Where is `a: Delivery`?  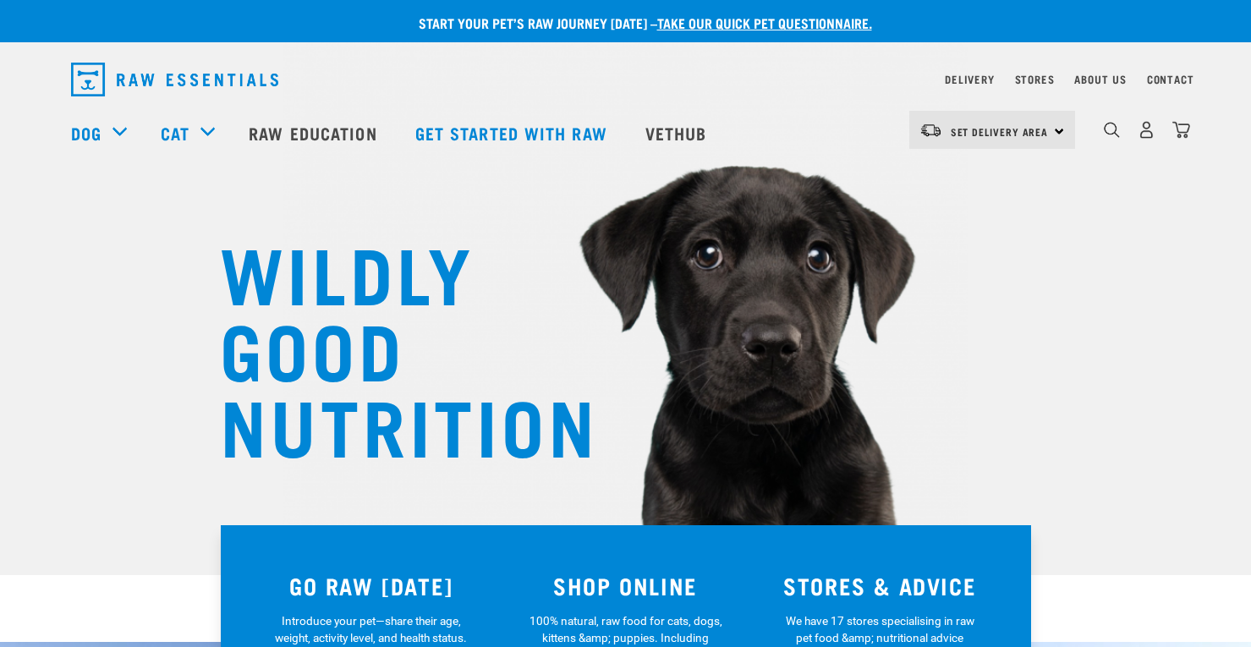 a: Delivery is located at coordinates (969, 79).